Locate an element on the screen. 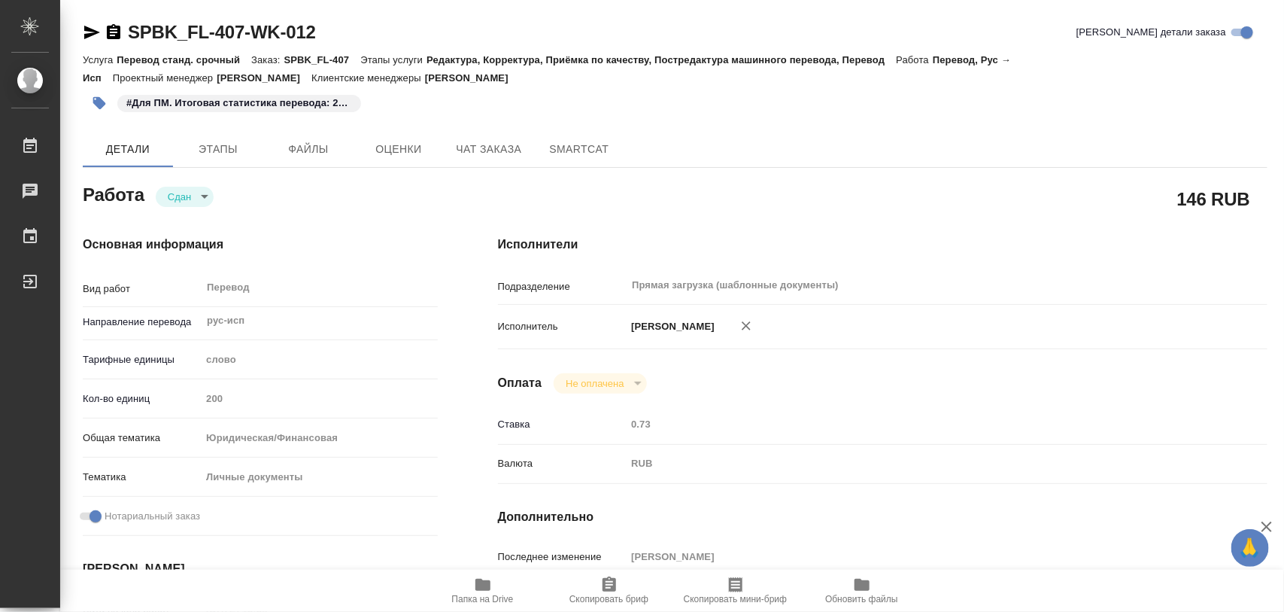 The width and height of the screenshot is (1284, 612). span: Для ПМ. Итоговая статистика перевода: 200 слов. is located at coordinates (239, 102).